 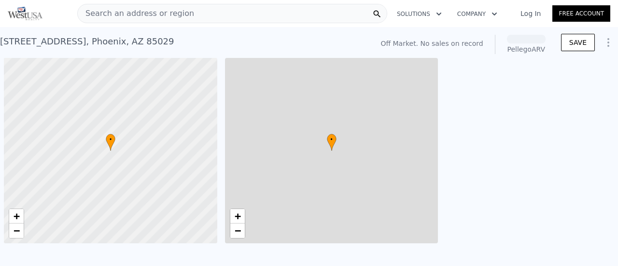 What do you see at coordinates (419, 14) in the screenshot?
I see `button: Solutions` at bounding box center [419, 14].